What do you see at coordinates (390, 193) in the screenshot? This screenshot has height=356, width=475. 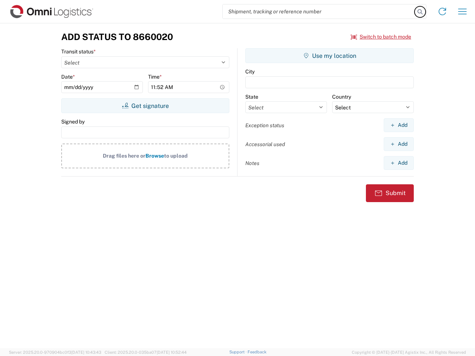 I see `button: Submit` at bounding box center [390, 193].